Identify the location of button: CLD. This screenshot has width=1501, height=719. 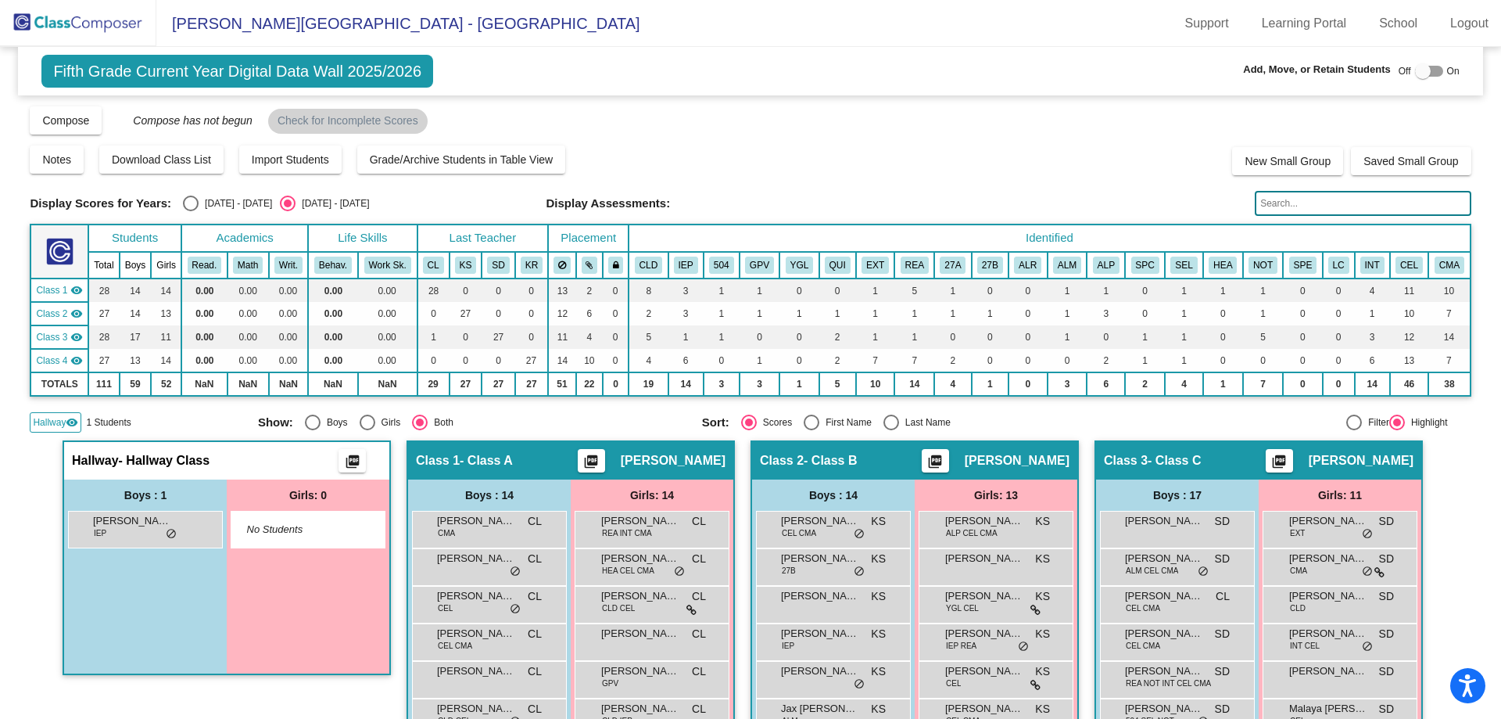
(649, 265).